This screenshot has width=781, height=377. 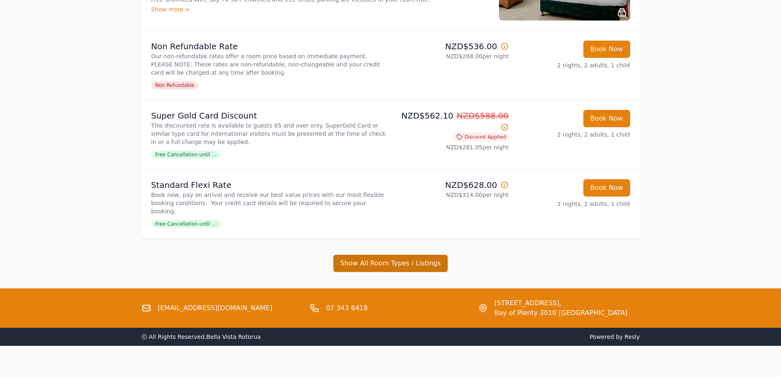 What do you see at coordinates (269, 64) in the screenshot?
I see `p: Our non-refundable rates offer a room price based on immediate payment. PLEASE NOTE: These rates ...` at bounding box center [269, 64].